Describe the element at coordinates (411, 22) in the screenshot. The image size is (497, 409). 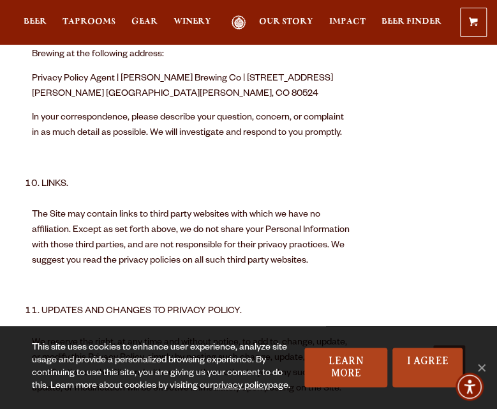
I see `span: Beer Finder` at that location.